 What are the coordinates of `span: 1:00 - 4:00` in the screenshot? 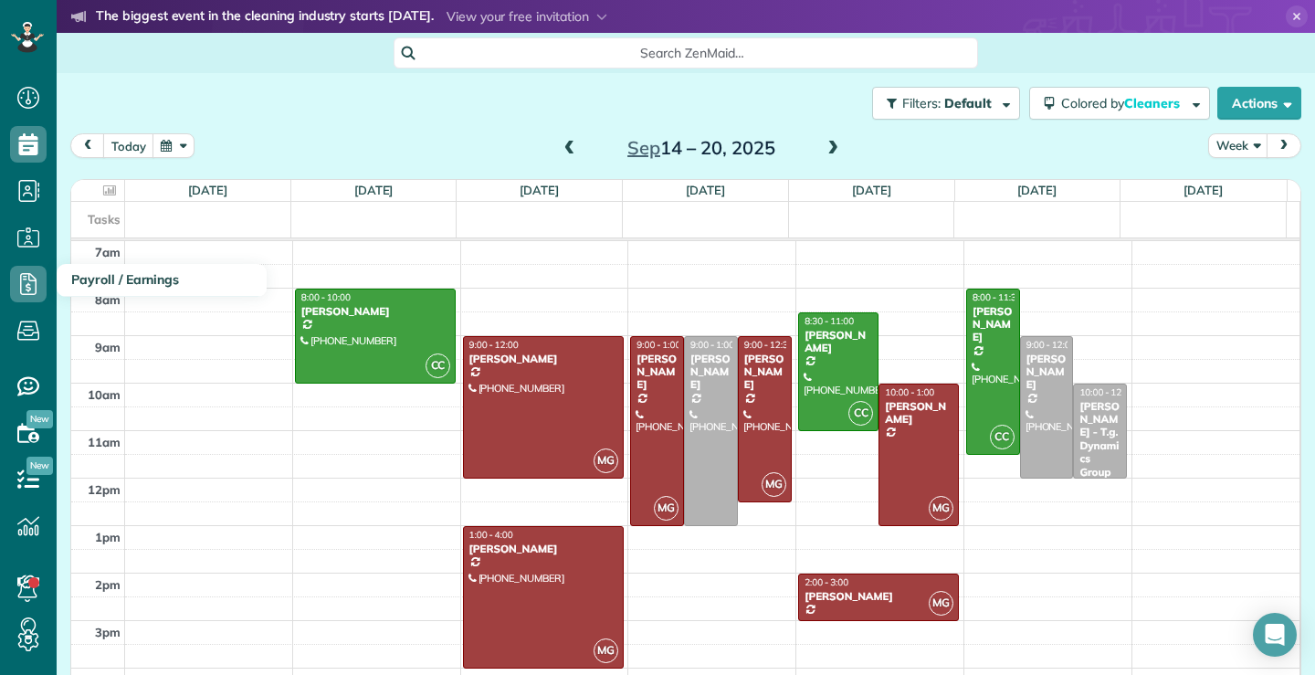 It's located at (491, 534).